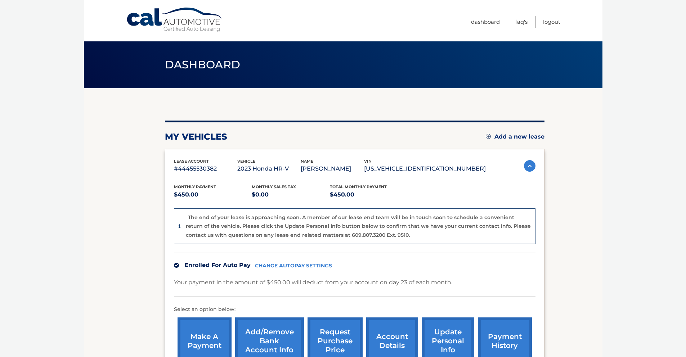  Describe the element at coordinates (176, 265) in the screenshot. I see `img: check.svg` at that location.